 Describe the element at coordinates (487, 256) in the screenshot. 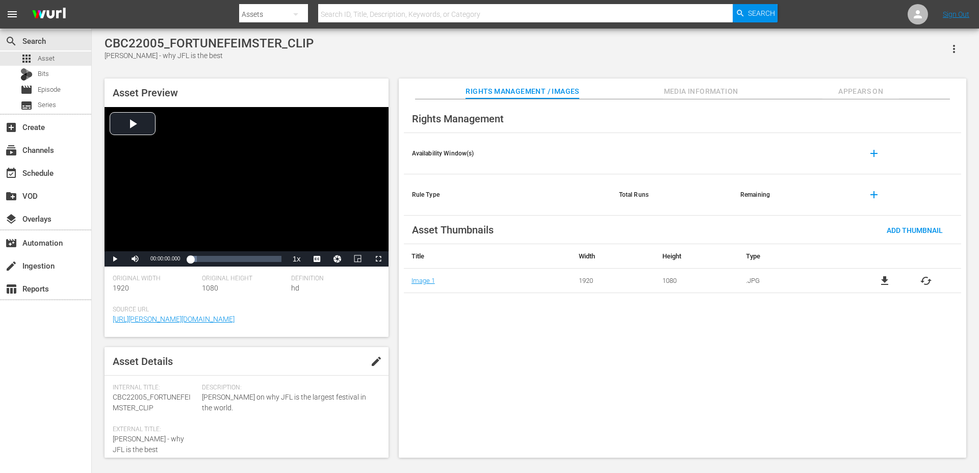

I see `th: Title` at that location.